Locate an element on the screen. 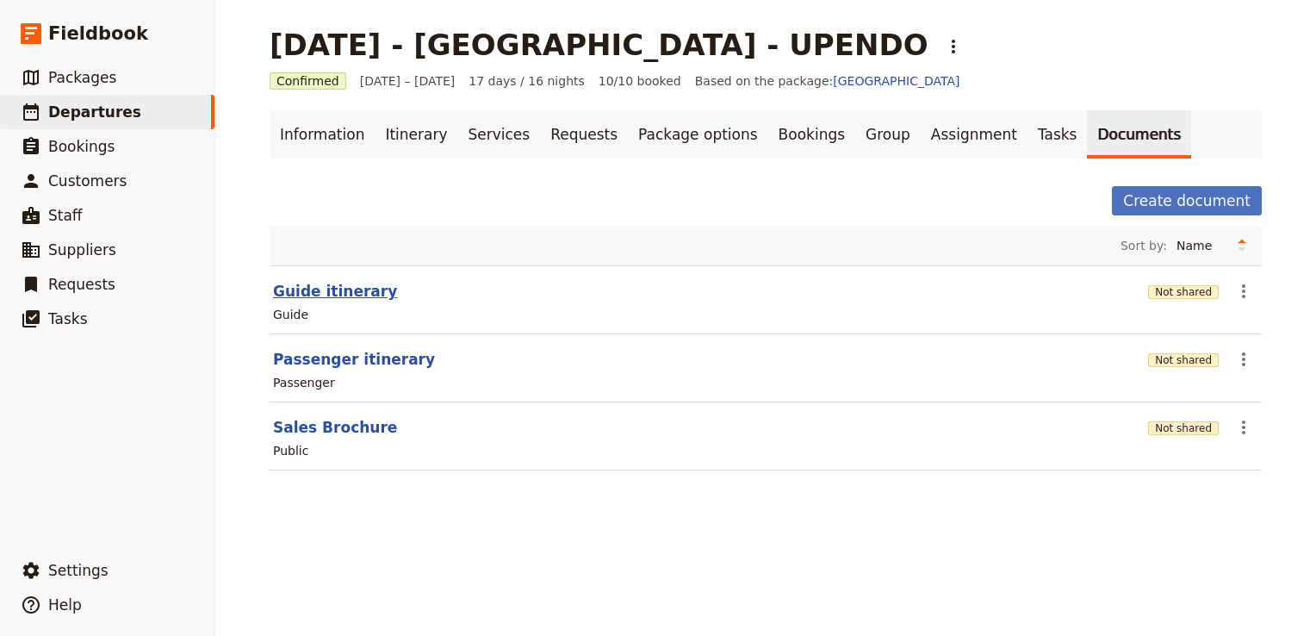 The height and width of the screenshot is (636, 1316). a: Group is located at coordinates (888, 134).